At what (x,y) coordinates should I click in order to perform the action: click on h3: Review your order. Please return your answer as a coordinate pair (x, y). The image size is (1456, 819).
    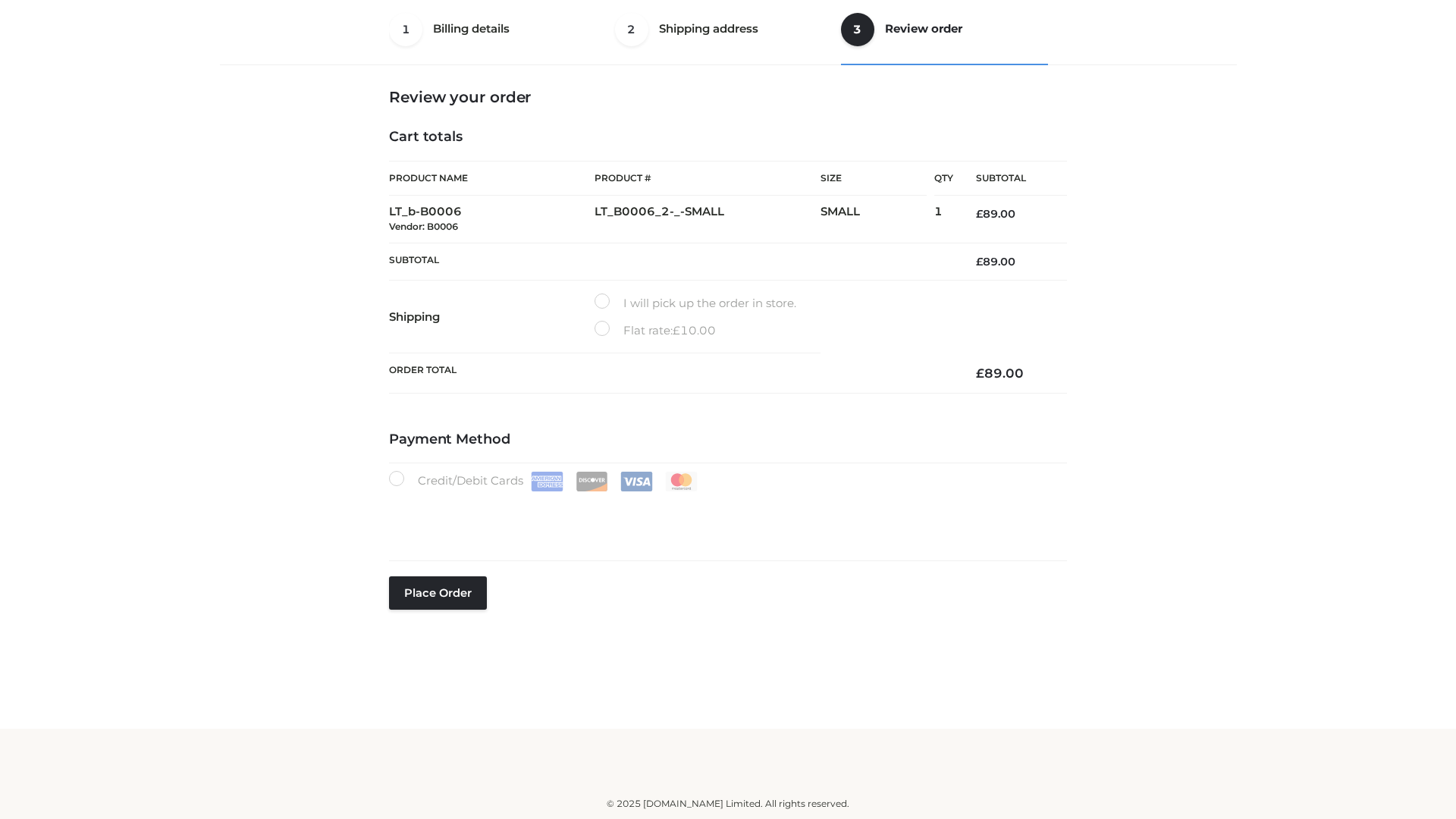
    Looking at the image, I should click on (728, 97).